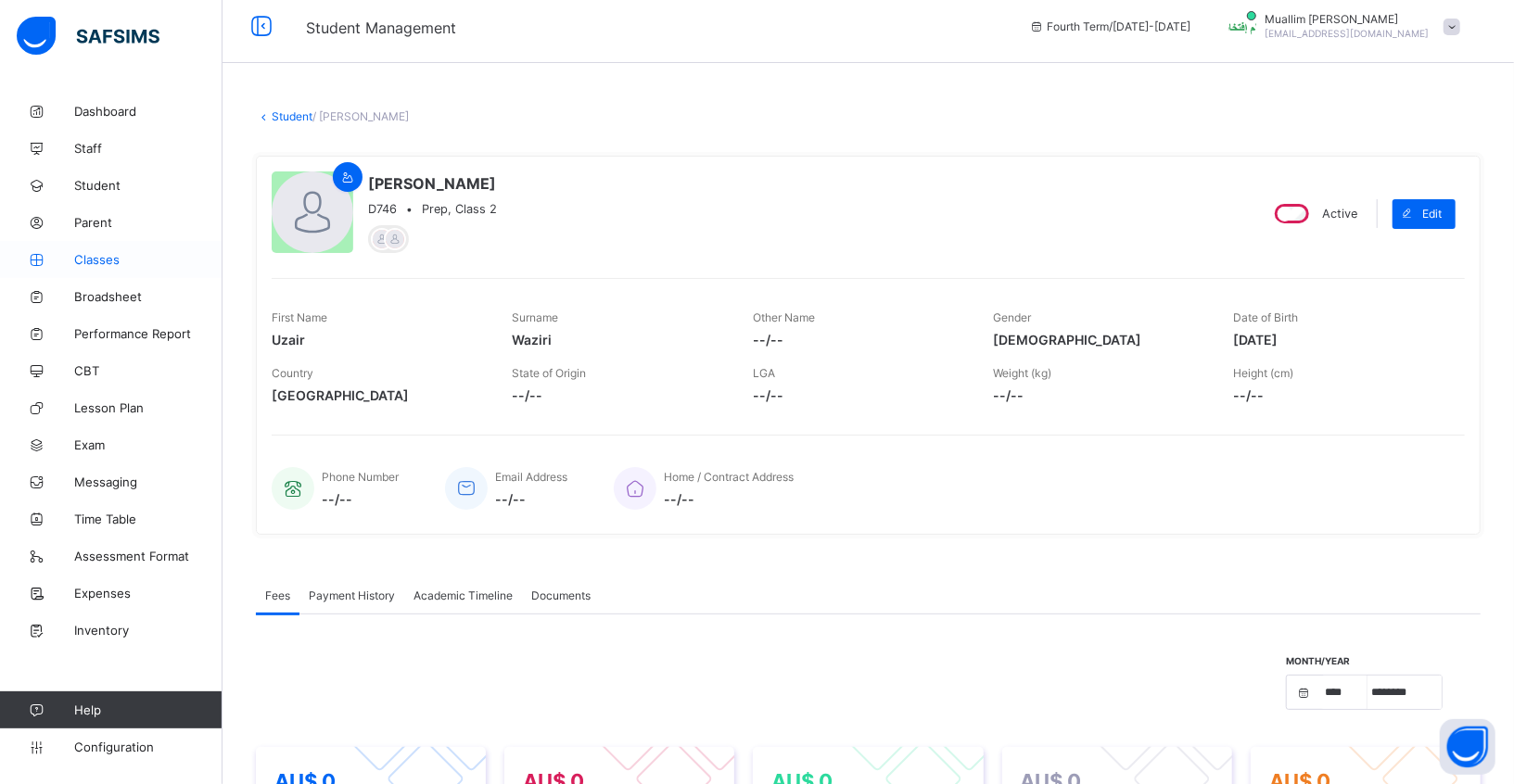 The height and width of the screenshot is (784, 1514). Describe the element at coordinates (463, 595) in the screenshot. I see `span: Academic Timeline` at that location.